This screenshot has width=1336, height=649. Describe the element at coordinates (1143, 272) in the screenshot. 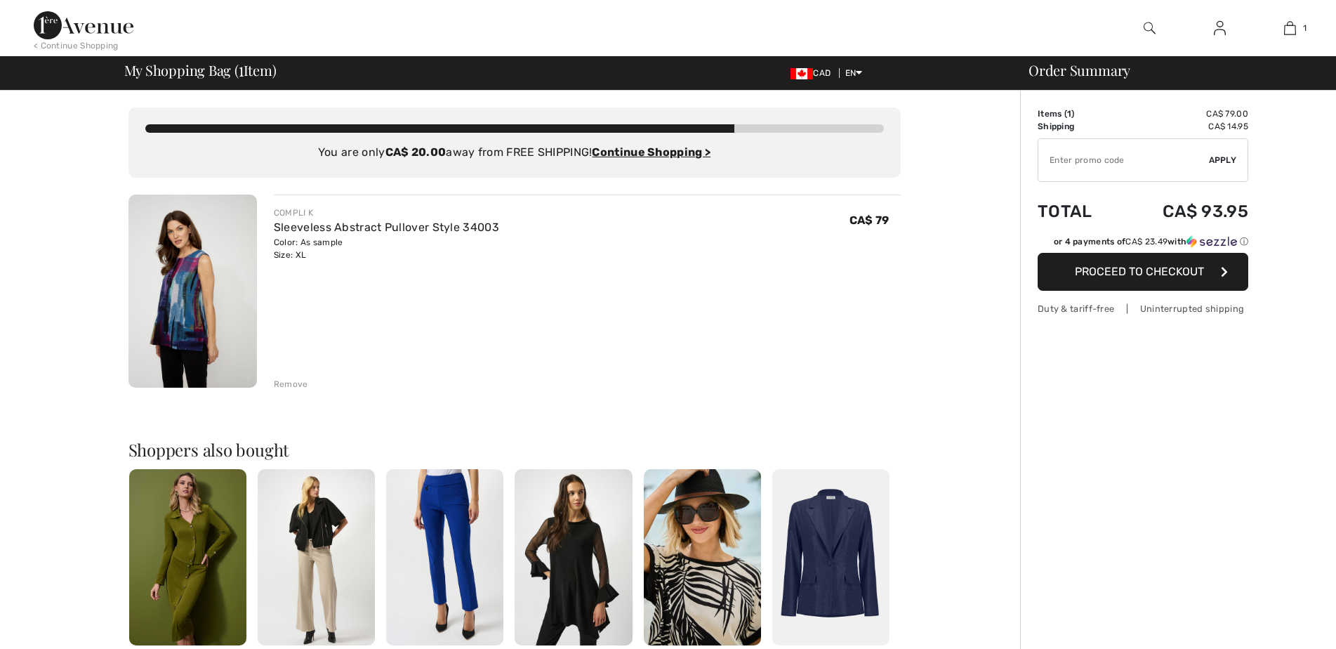

I see `button: Proceed to Checkout` at that location.